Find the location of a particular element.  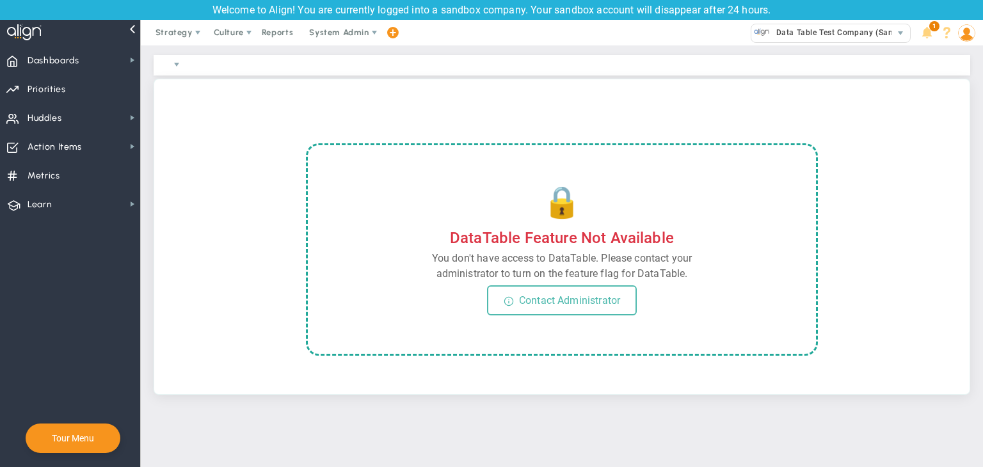

span: Huddles is located at coordinates (45, 118).